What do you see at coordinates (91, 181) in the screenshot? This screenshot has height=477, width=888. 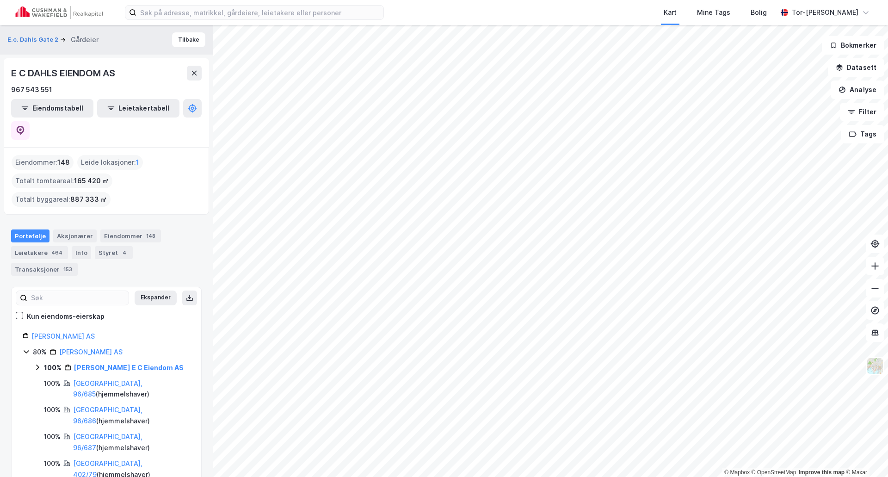 I see `span: 165 420 ㎡` at bounding box center [91, 181].